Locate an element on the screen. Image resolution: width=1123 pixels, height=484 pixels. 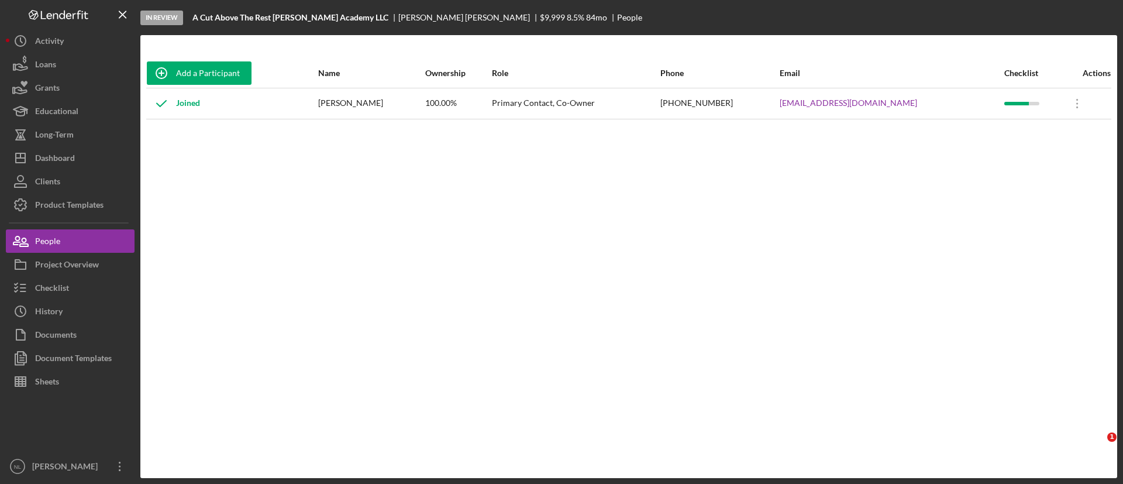
div: Long-Term is located at coordinates (54, 136).